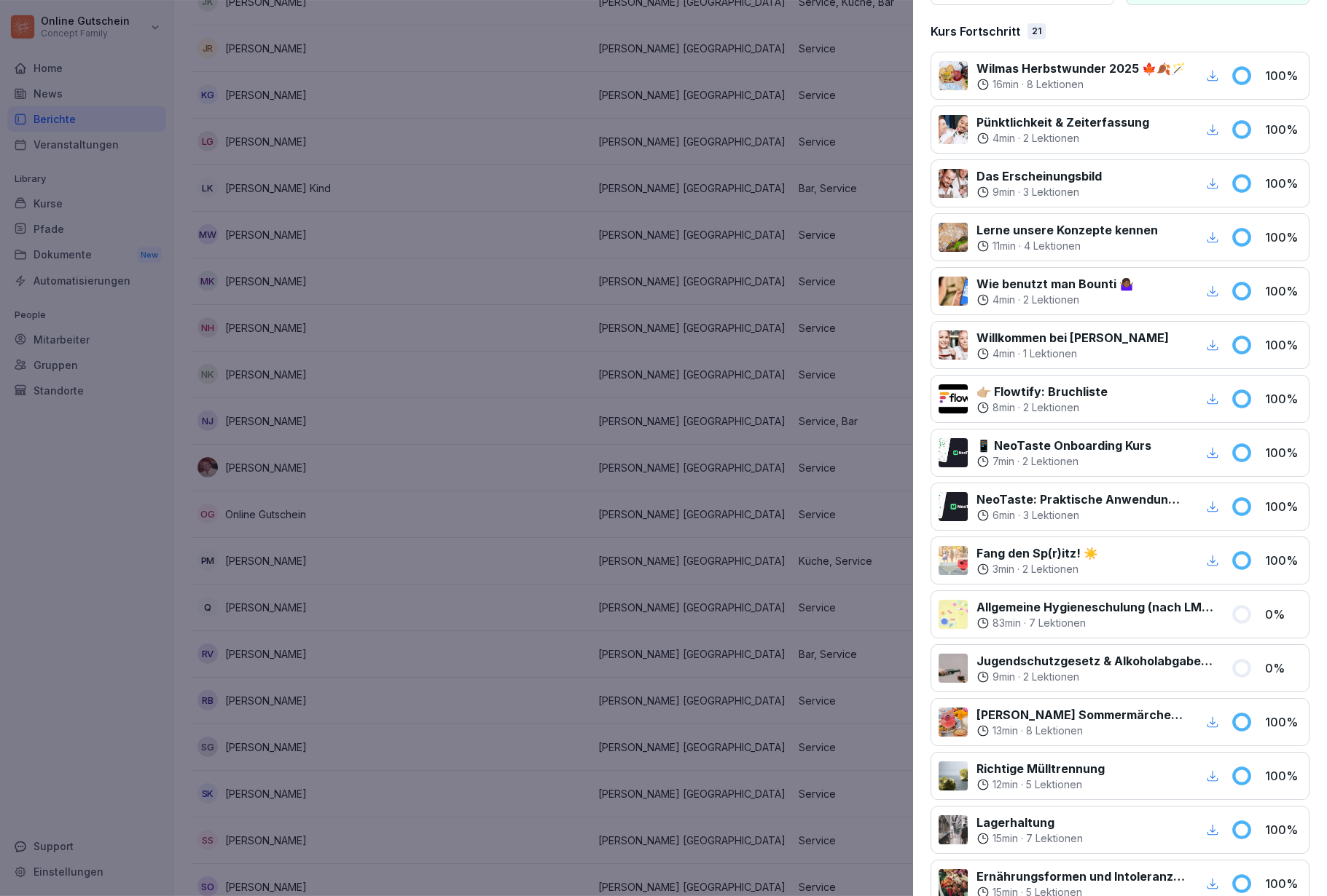 This screenshot has width=1327, height=896. Describe the element at coordinates (1066, 230) in the screenshot. I see `p: Lerne unsere Konzepte kennen` at that location.